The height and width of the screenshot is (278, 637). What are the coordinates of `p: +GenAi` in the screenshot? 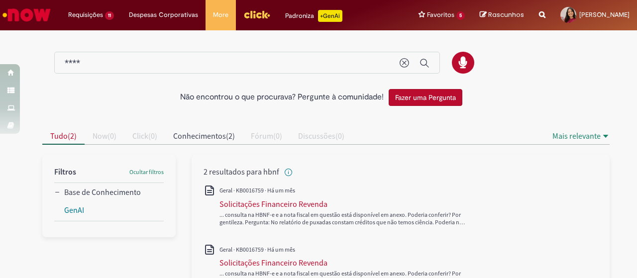 It's located at (330, 16).